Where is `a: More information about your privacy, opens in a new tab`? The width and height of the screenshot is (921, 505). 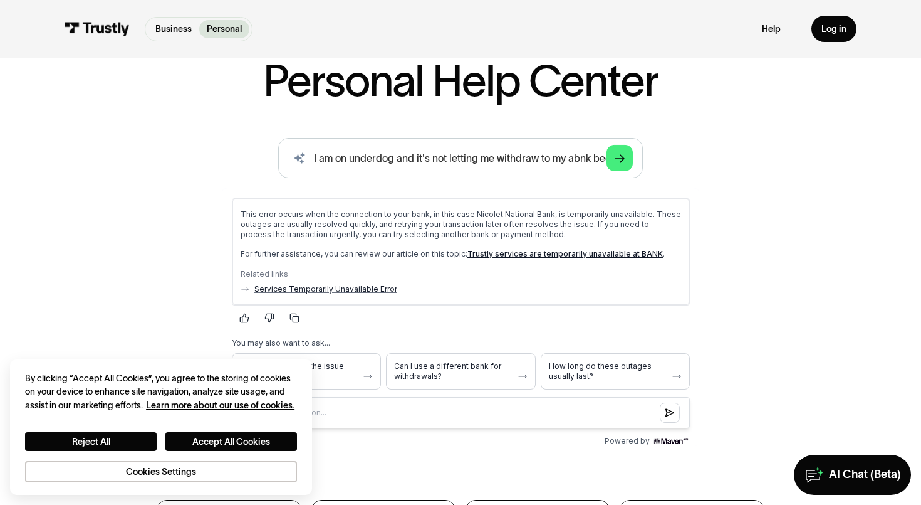
a: More information about your privacy, opens in a new tab is located at coordinates (220, 405).